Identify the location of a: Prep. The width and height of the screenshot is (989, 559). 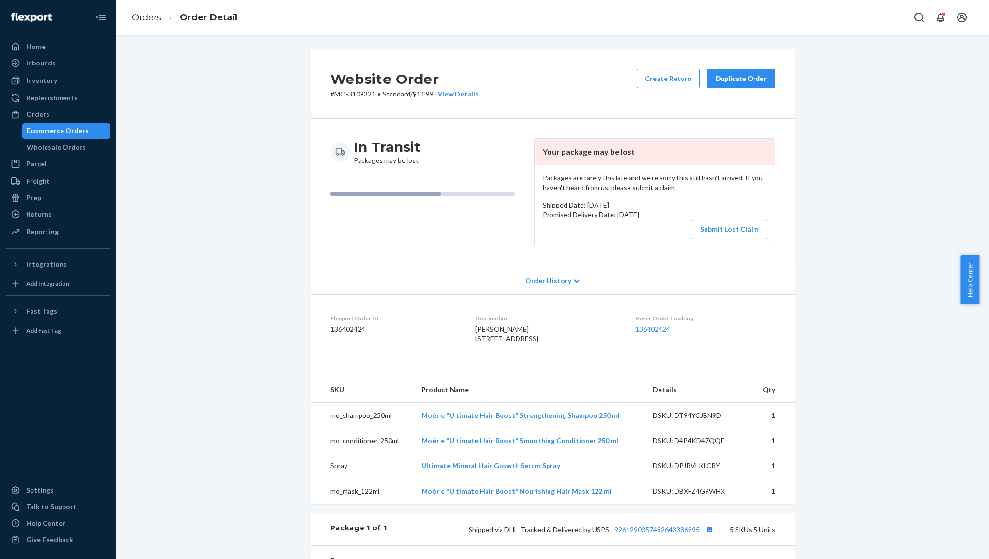
(58, 198).